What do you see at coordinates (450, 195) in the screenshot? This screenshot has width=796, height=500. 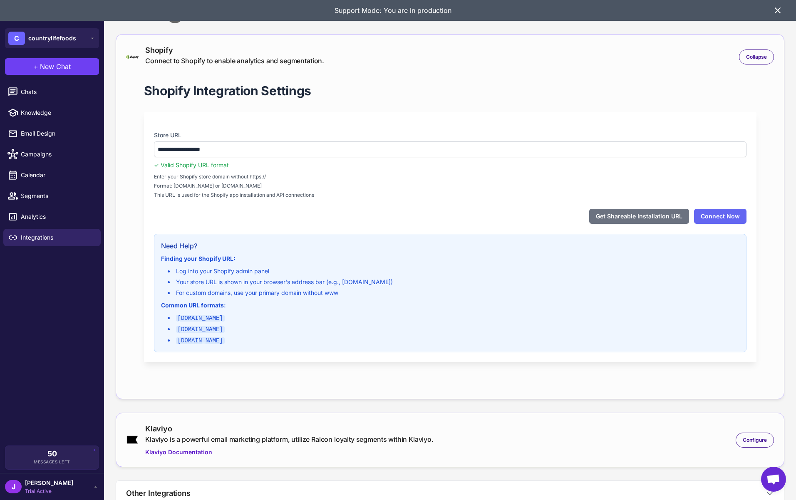 I see `span: This URL is used for the Shopify app installation and API connections` at bounding box center [450, 195].